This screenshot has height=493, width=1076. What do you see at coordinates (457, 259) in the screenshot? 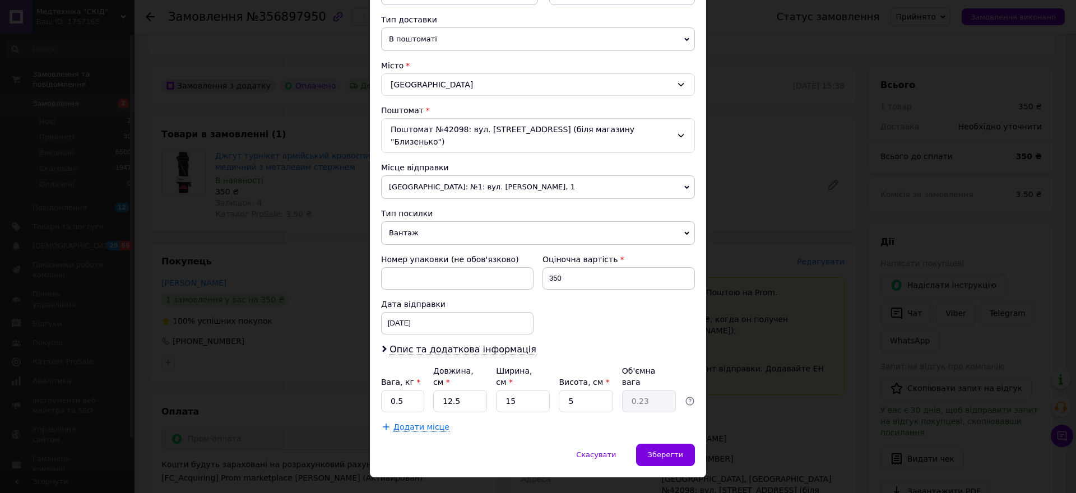
I see `div: Номер упаковки (не обов'язково)` at bounding box center [457, 259].